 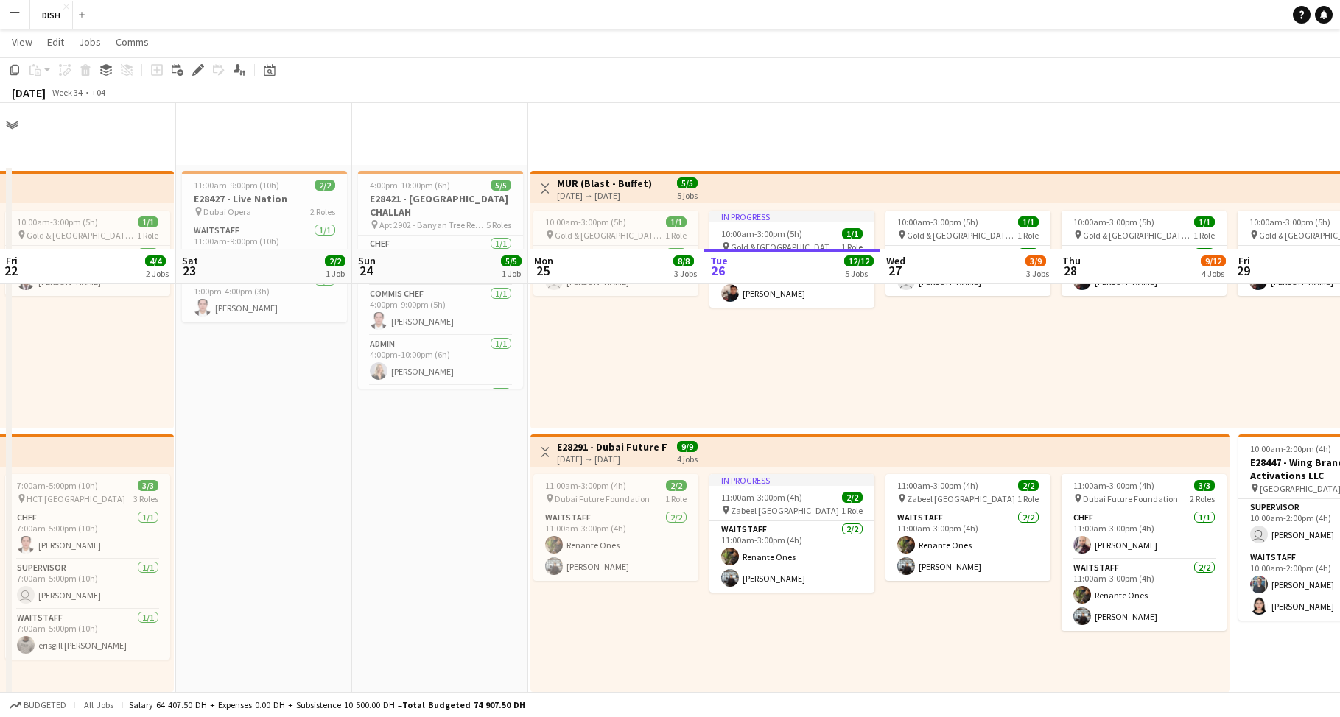 What do you see at coordinates (1213, 261) in the screenshot?
I see `span: 9/12` at bounding box center [1213, 261].